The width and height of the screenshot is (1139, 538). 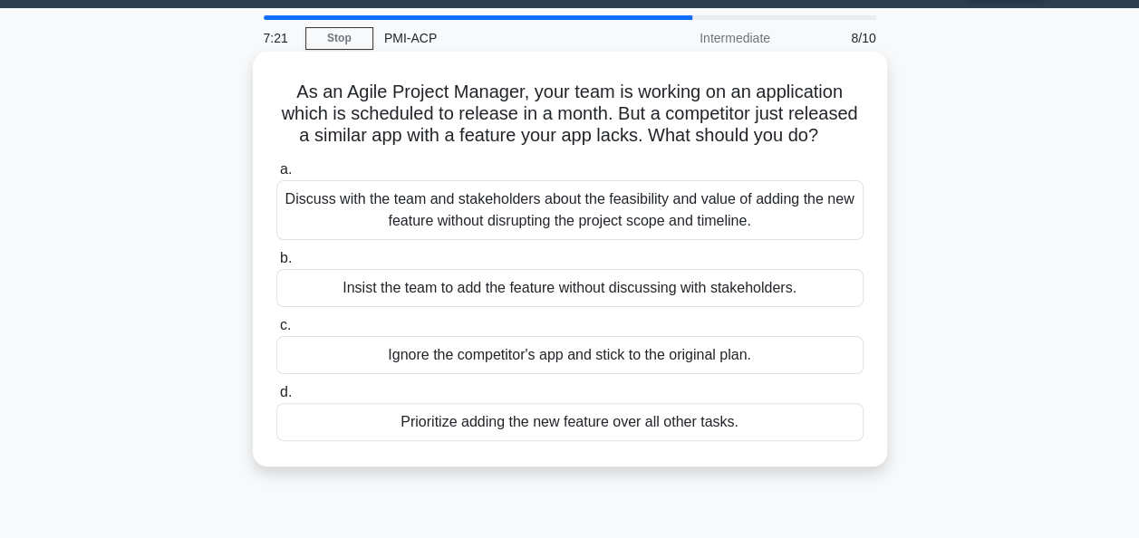 What do you see at coordinates (570, 114) in the screenshot?
I see `h5: As an Agile Project Manager, your team is working on an application which is scheduled to release...` at bounding box center [570, 114].